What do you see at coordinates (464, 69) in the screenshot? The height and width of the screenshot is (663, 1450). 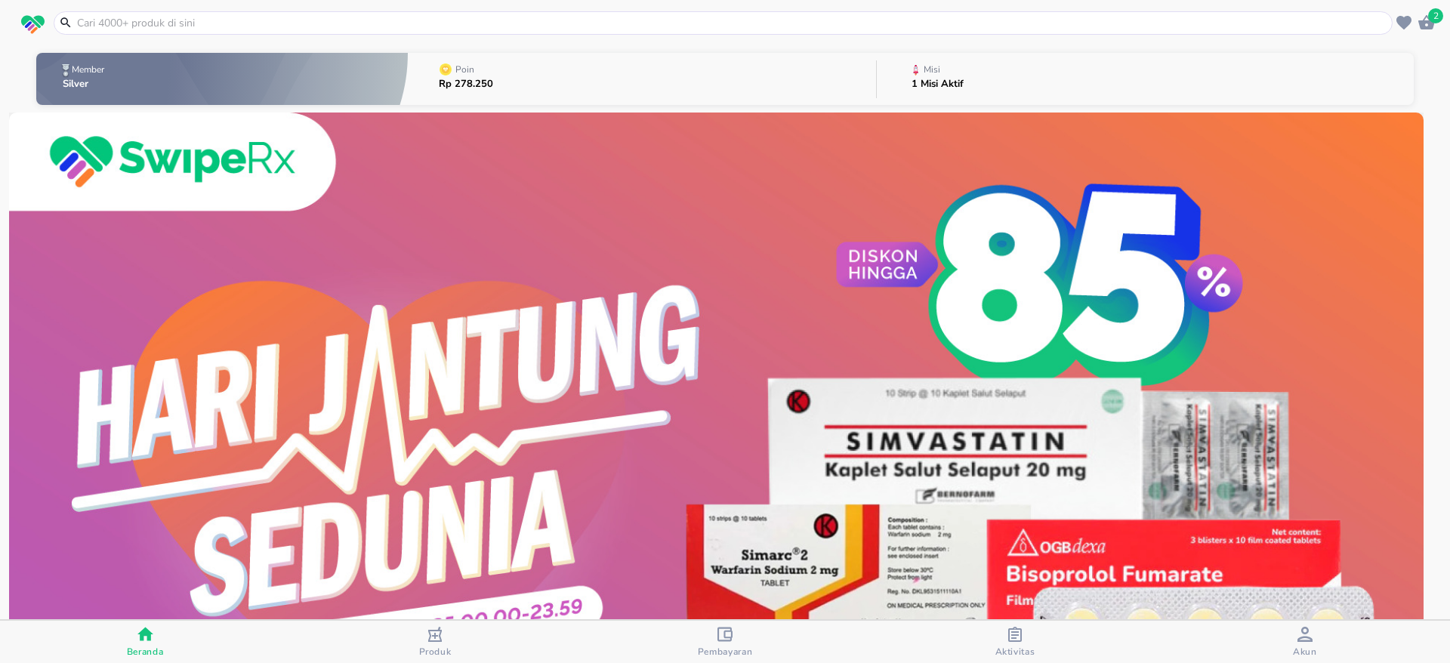 I see `p: Poin` at bounding box center [464, 69].